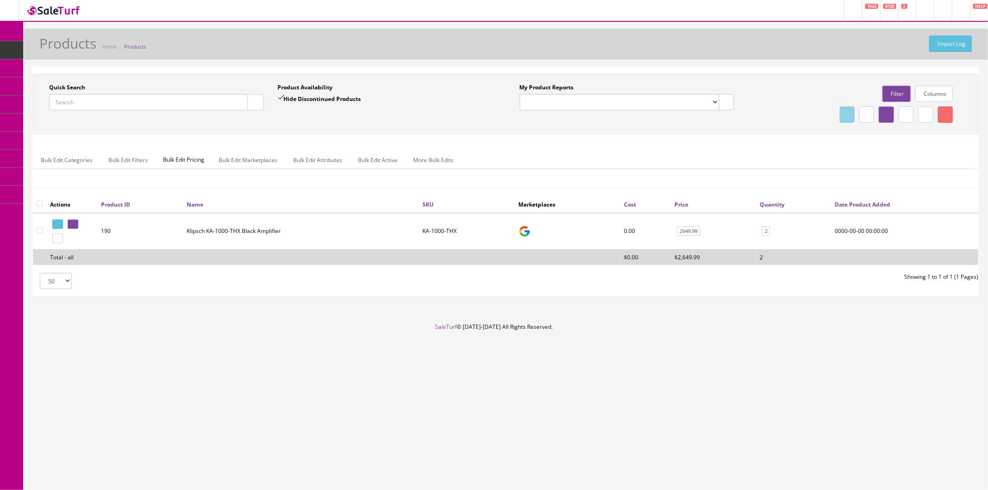  Describe the element at coordinates (980, 6) in the screenshot. I see `span: HELP` at that location.